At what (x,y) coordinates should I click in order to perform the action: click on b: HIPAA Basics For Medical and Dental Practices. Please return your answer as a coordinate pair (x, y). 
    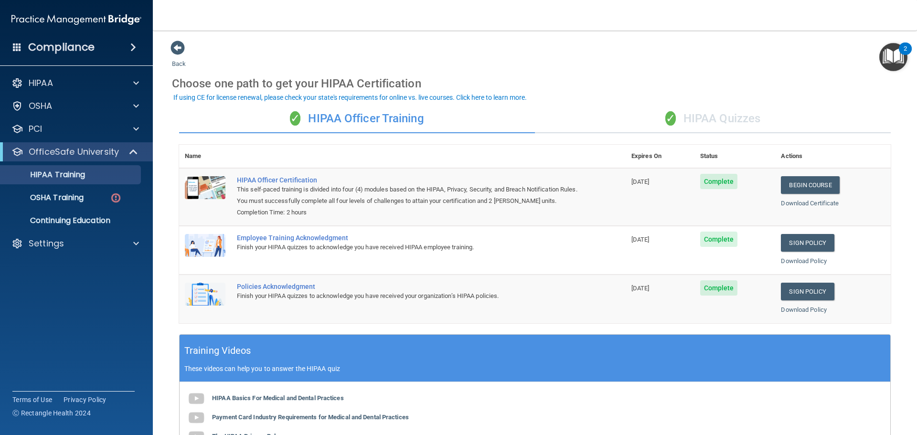
    Looking at the image, I should click on (278, 398).